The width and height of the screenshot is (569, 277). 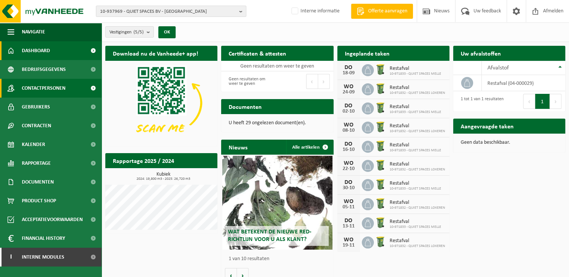 I want to click on span: Rapportage, so click(x=36, y=164).